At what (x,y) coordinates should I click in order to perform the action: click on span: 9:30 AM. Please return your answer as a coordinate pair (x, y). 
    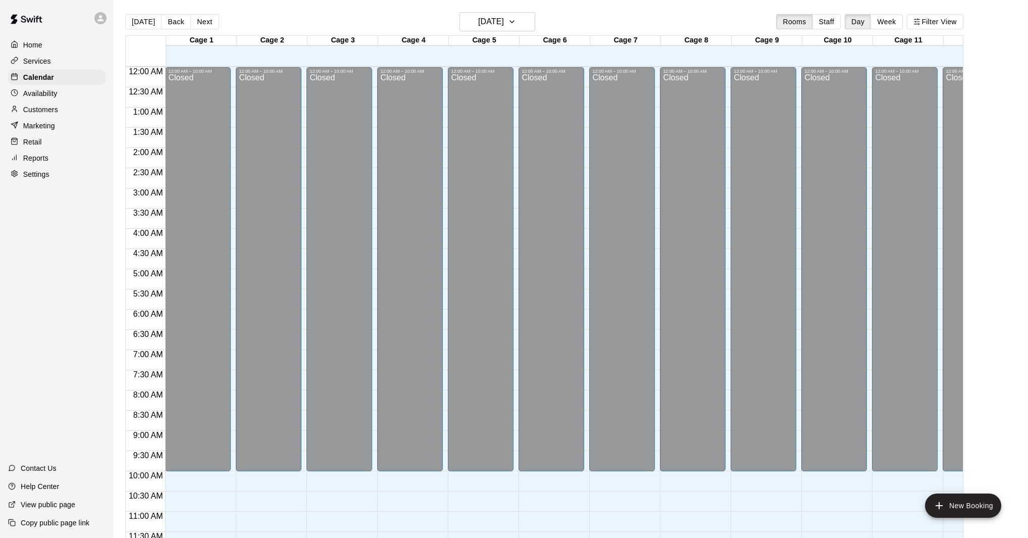
    Looking at the image, I should click on (148, 455).